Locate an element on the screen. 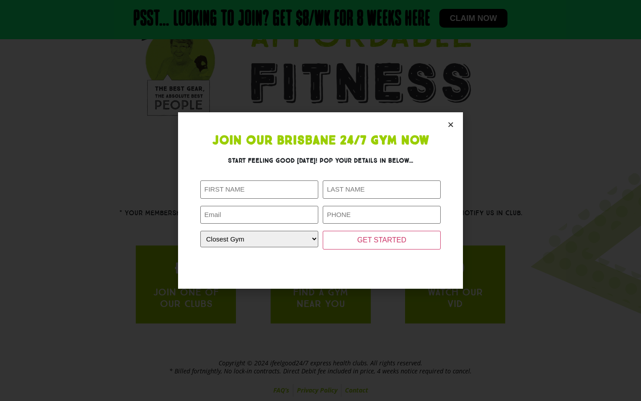  input: LAST NAME is located at coordinates (382, 189).